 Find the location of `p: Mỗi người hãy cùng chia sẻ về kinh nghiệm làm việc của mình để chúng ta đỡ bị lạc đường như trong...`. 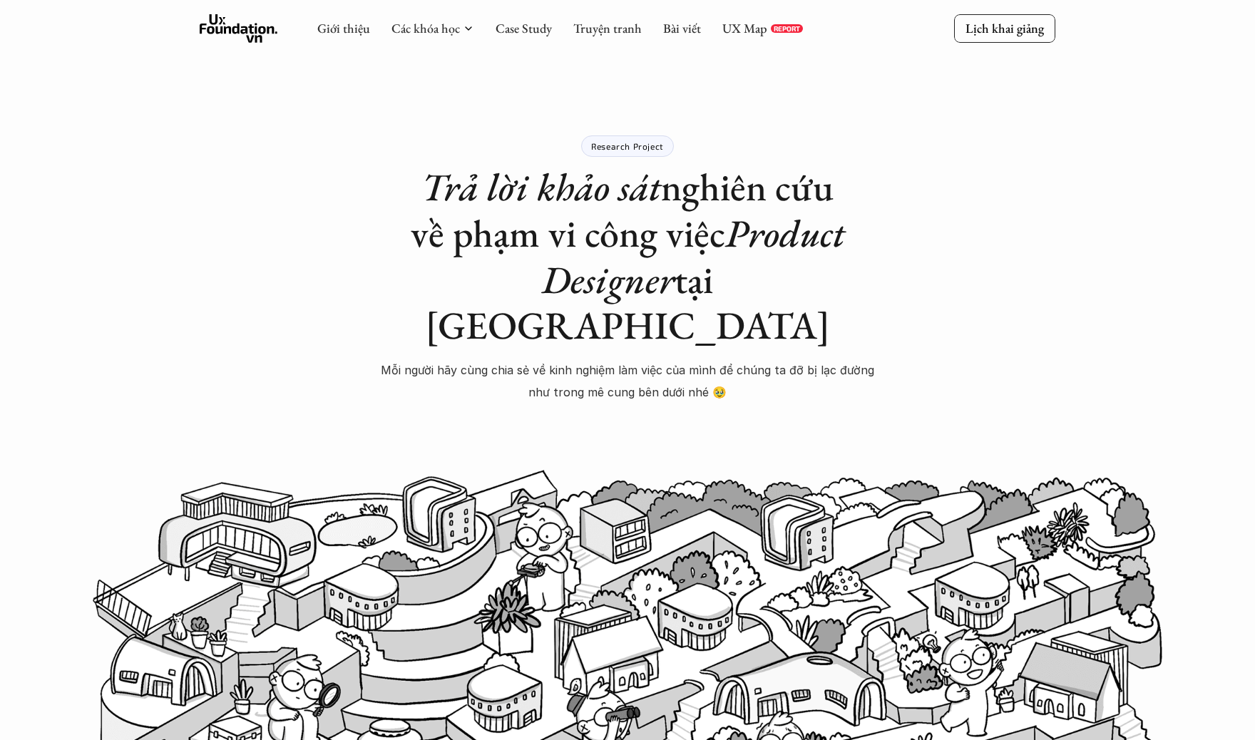

p: Mỗi người hãy cùng chia sẻ về kinh nghiệm làm việc của mình để chúng ta đỡ bị lạc đường như trong... is located at coordinates (627, 381).